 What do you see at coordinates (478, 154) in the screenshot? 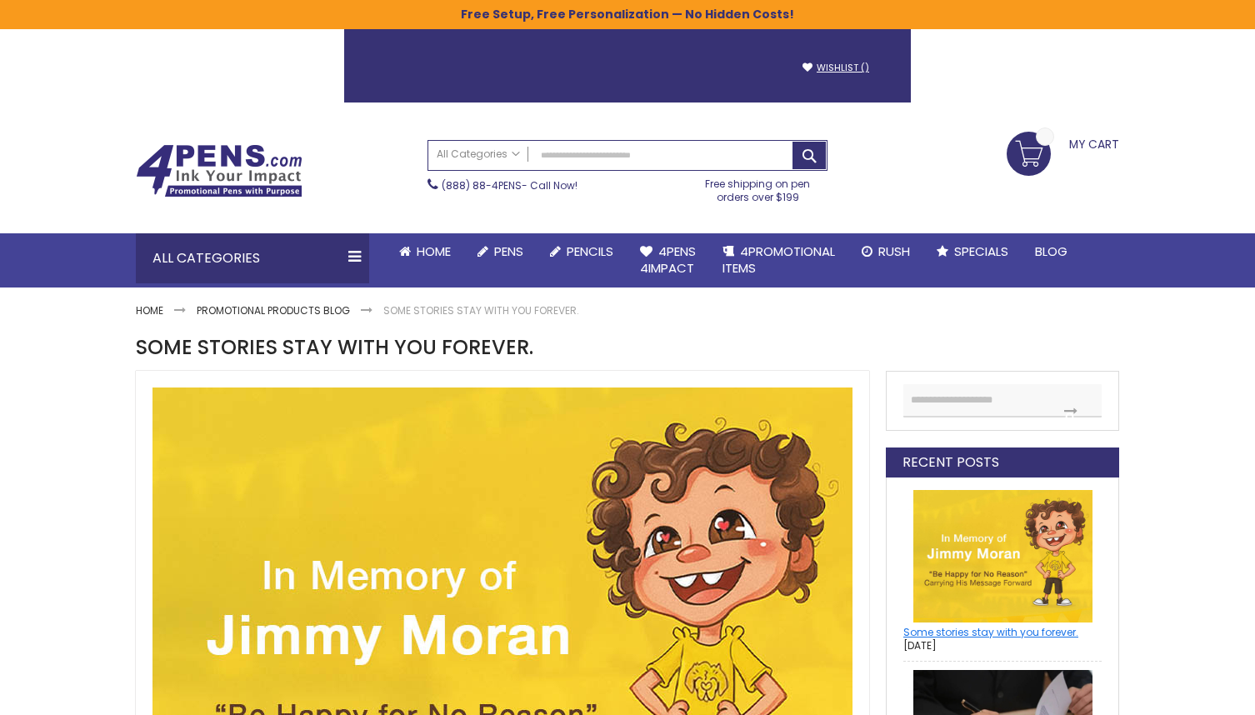
I see `a: All Categories` at bounding box center [478, 154].